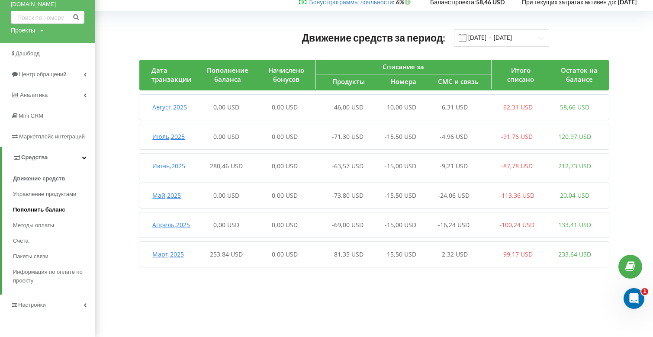 The height and width of the screenshot is (337, 653). What do you see at coordinates (21, 241) in the screenshot?
I see `span: Счета` at bounding box center [21, 241].